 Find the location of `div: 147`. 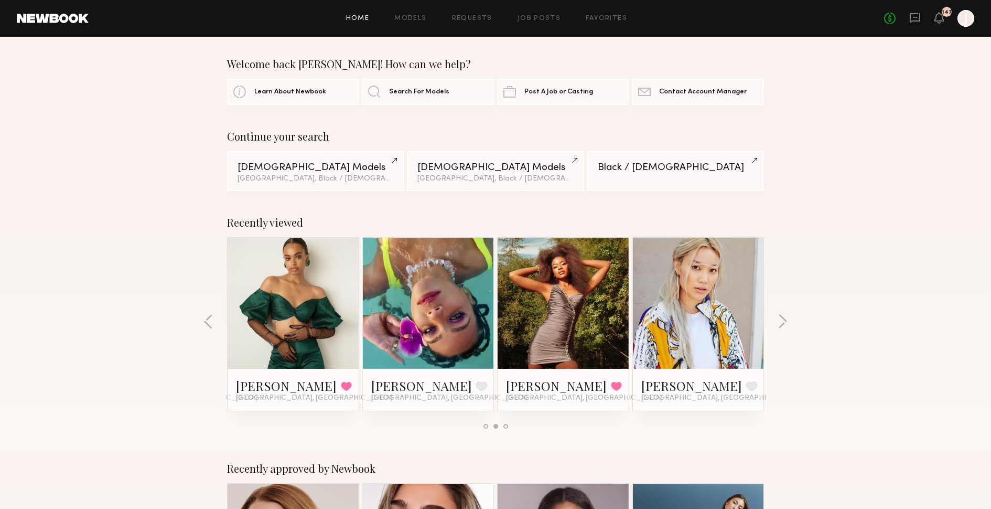

div: 147 is located at coordinates (947, 12).